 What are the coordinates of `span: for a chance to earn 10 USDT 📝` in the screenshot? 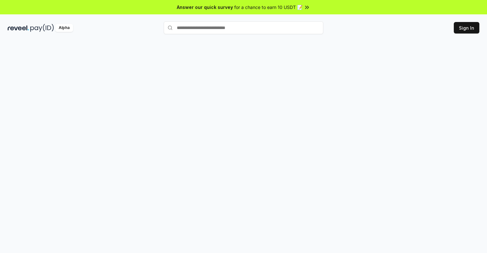 It's located at (268, 7).